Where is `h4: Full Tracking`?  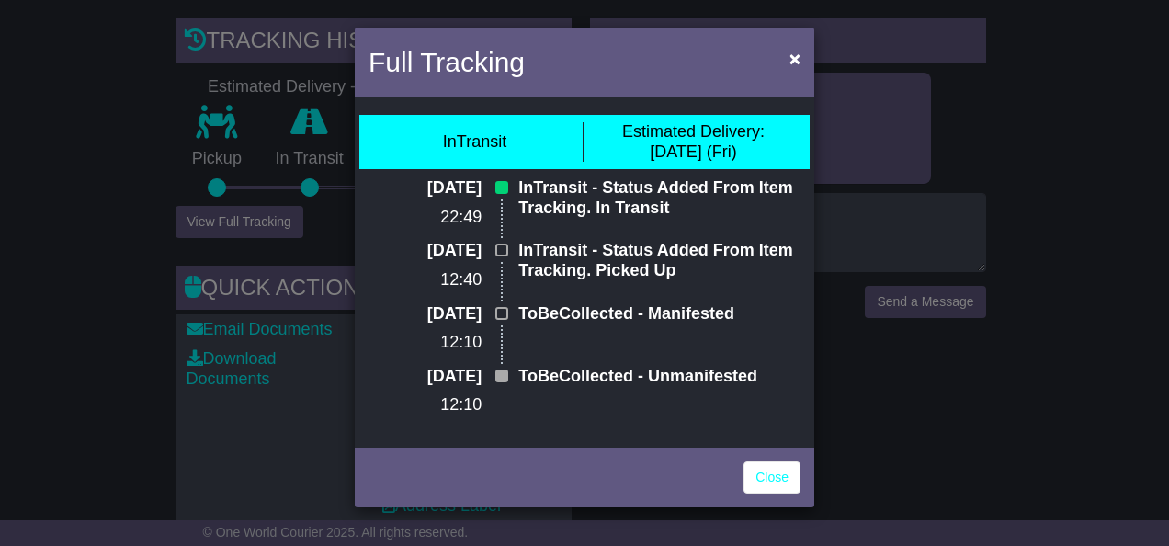
h4: Full Tracking is located at coordinates (446, 62).